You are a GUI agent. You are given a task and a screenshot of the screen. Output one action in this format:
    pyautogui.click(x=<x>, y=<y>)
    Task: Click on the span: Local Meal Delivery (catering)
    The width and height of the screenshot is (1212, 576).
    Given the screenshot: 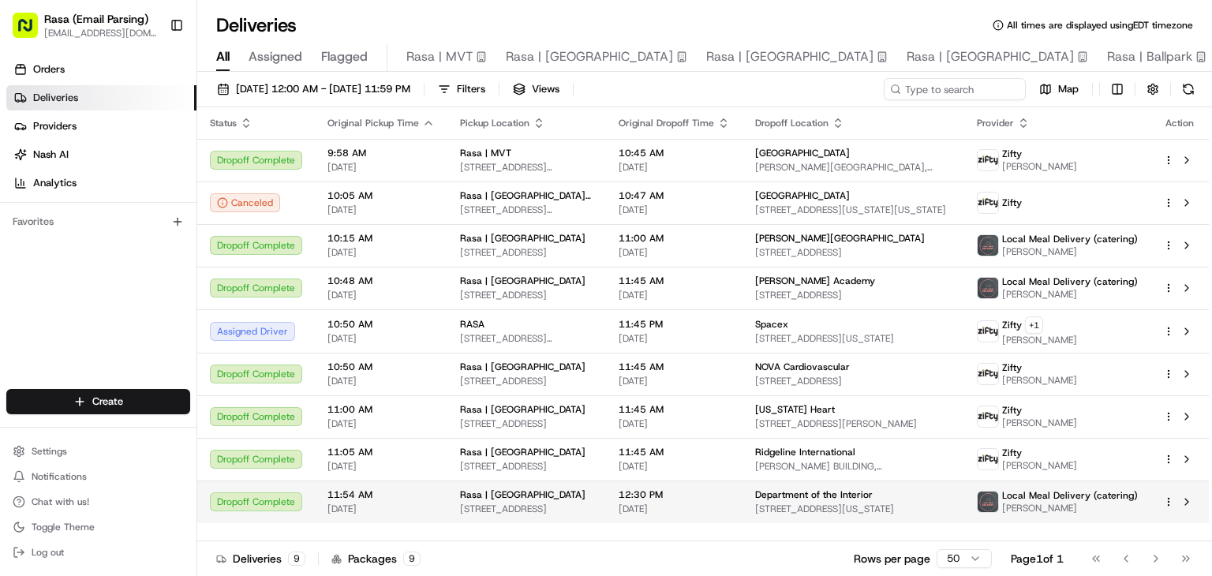 What is the action you would take?
    pyautogui.click(x=1070, y=239)
    